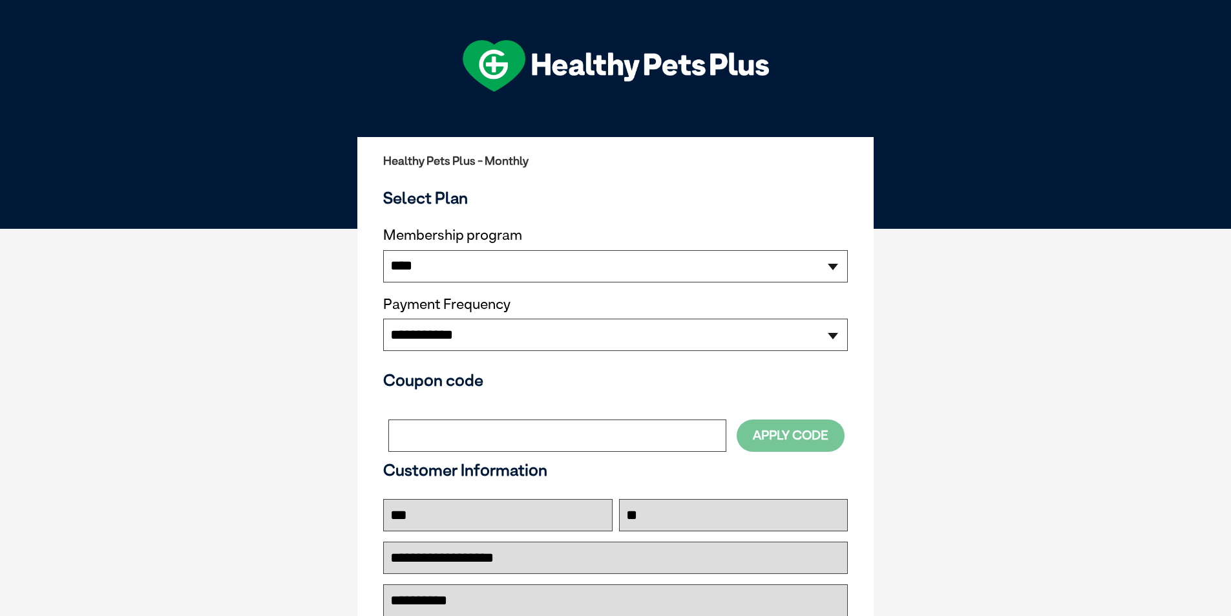 This screenshot has height=616, width=1231. Describe the element at coordinates (615, 198) in the screenshot. I see `h3: Select Plan` at that location.